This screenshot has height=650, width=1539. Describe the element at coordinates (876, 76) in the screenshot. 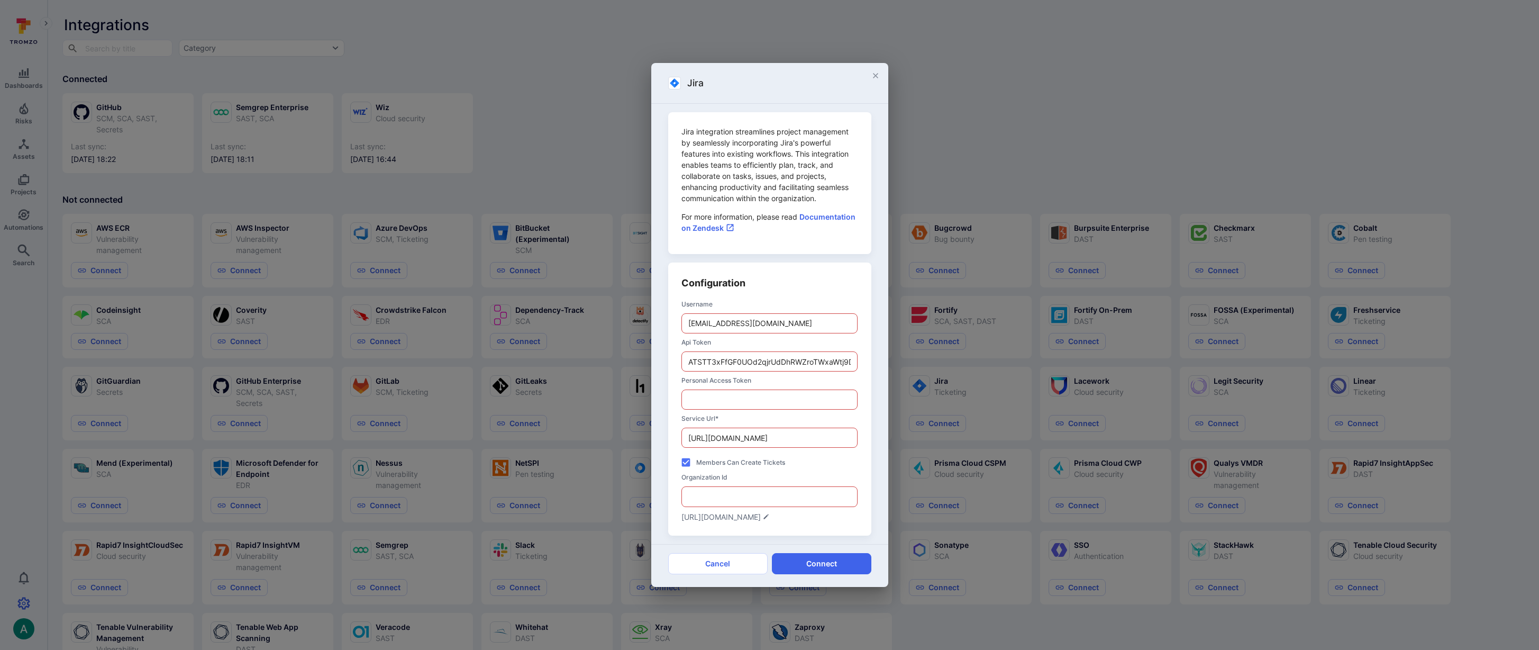

I see `button: close` at that location.